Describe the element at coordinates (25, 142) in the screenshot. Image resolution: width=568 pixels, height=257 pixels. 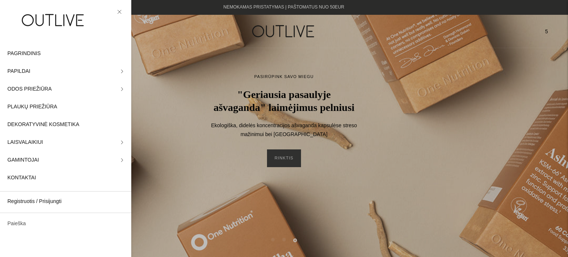
I see `span: LAISVALAIKIUI` at that location.